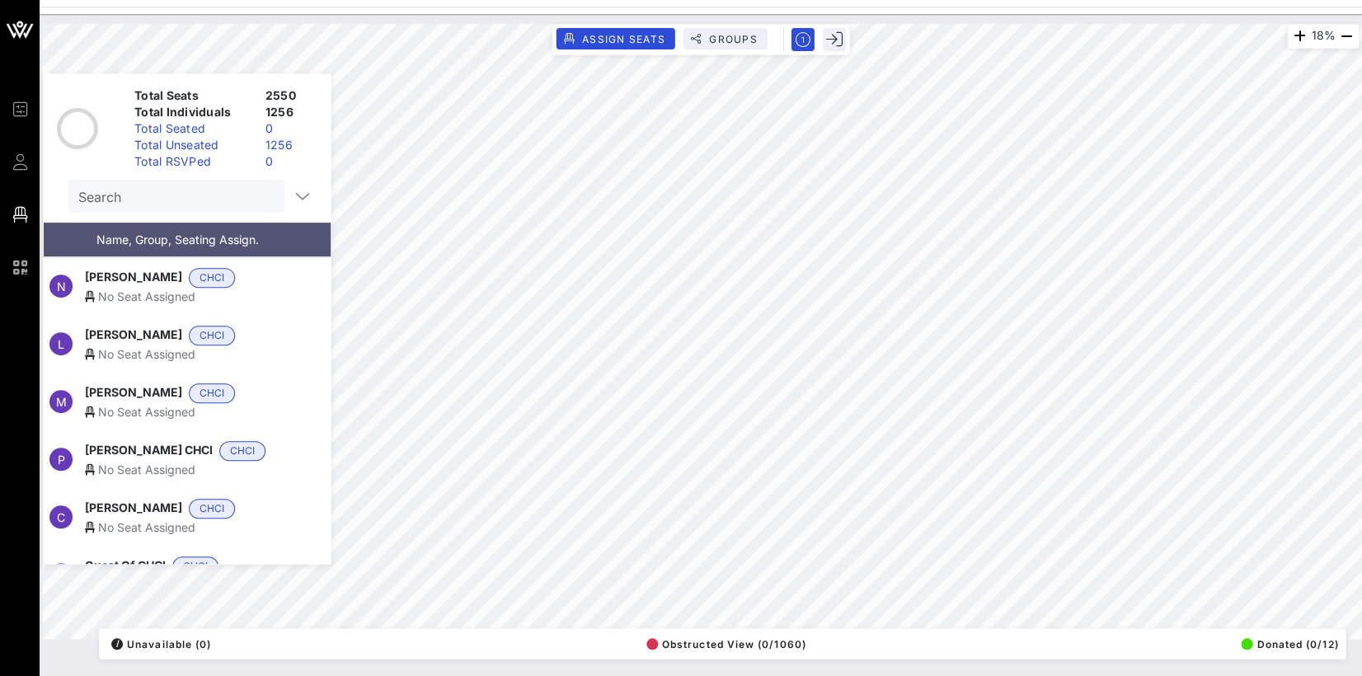 The height and width of the screenshot is (676, 1362). I want to click on button: /Unavailable (0), so click(158, 644).